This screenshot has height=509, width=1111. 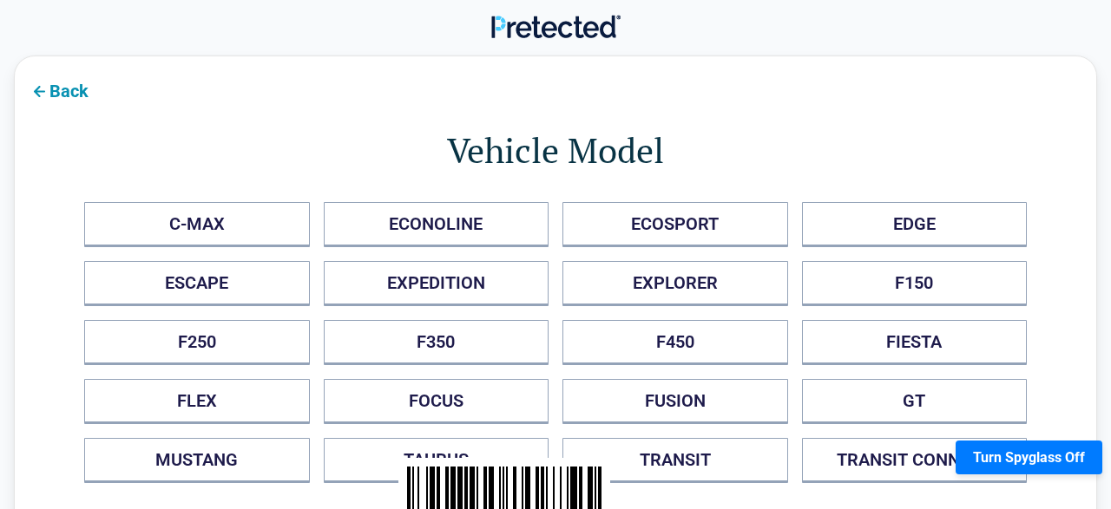 What do you see at coordinates (915, 225) in the screenshot?
I see `button: EDGE` at bounding box center [915, 225].